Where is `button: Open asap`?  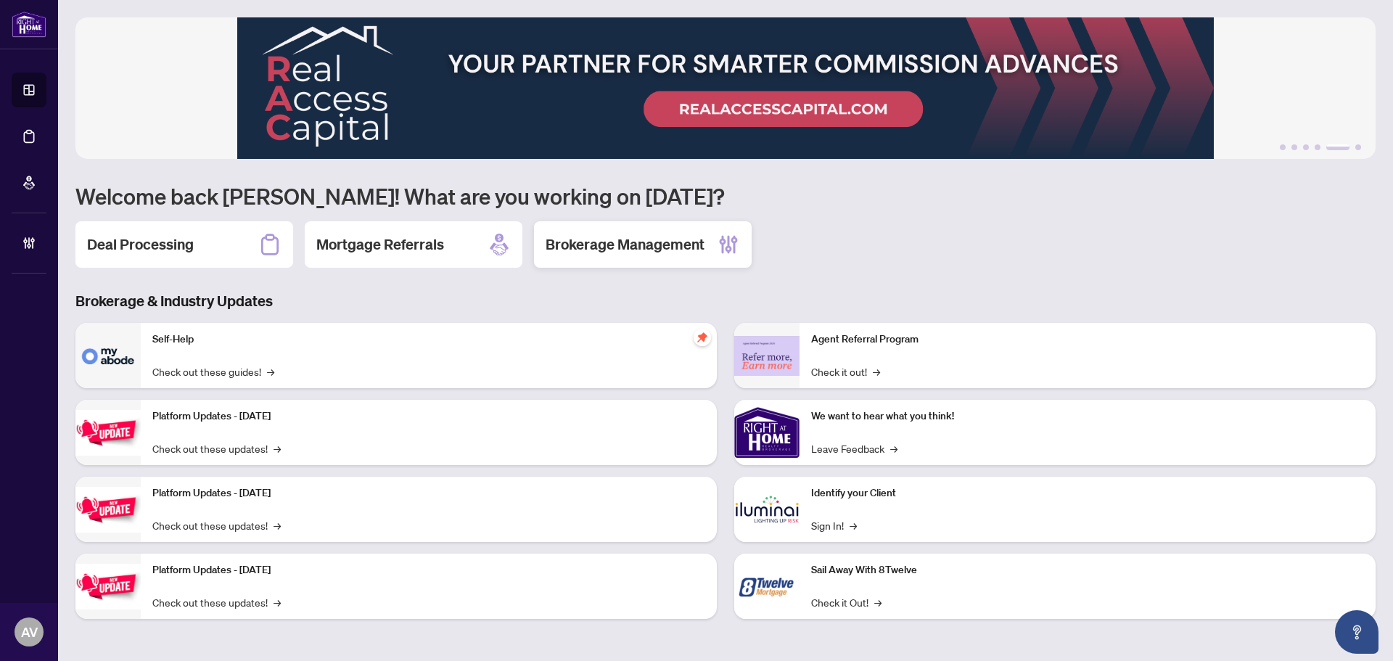
button: Open asap is located at coordinates (1357, 632).